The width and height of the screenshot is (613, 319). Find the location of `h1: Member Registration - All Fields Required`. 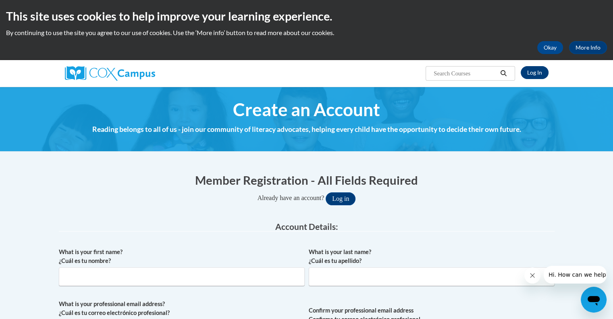

h1: Member Registration - All Fields Required is located at coordinates (307, 180).